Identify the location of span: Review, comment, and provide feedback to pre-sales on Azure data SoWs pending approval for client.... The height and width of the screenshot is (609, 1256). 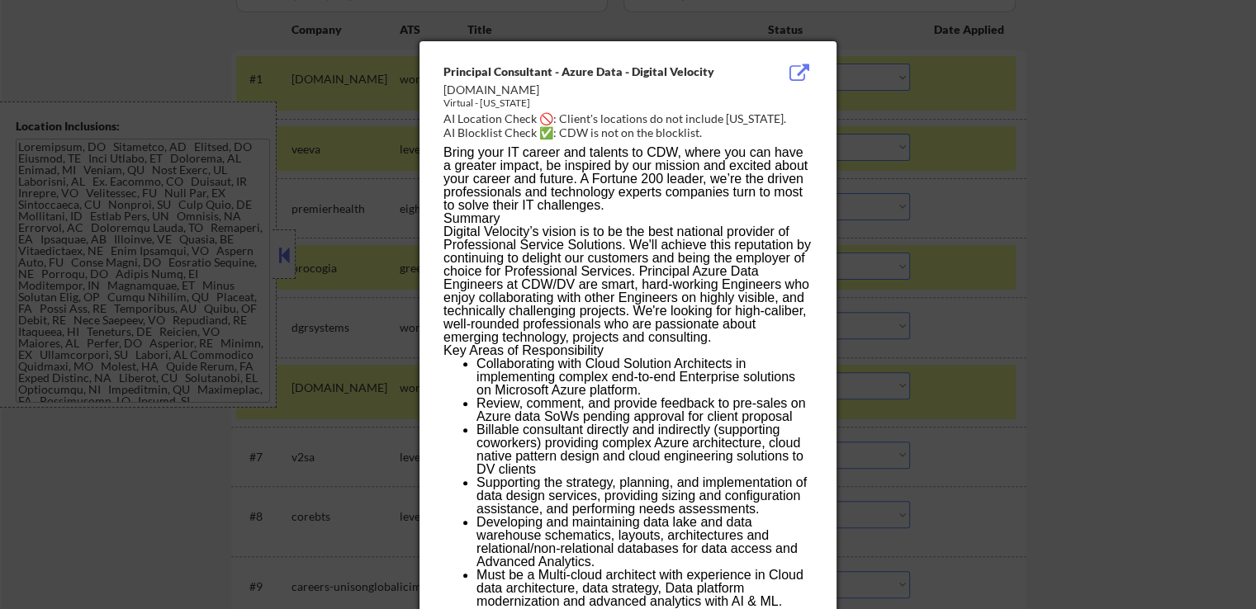
(641, 410).